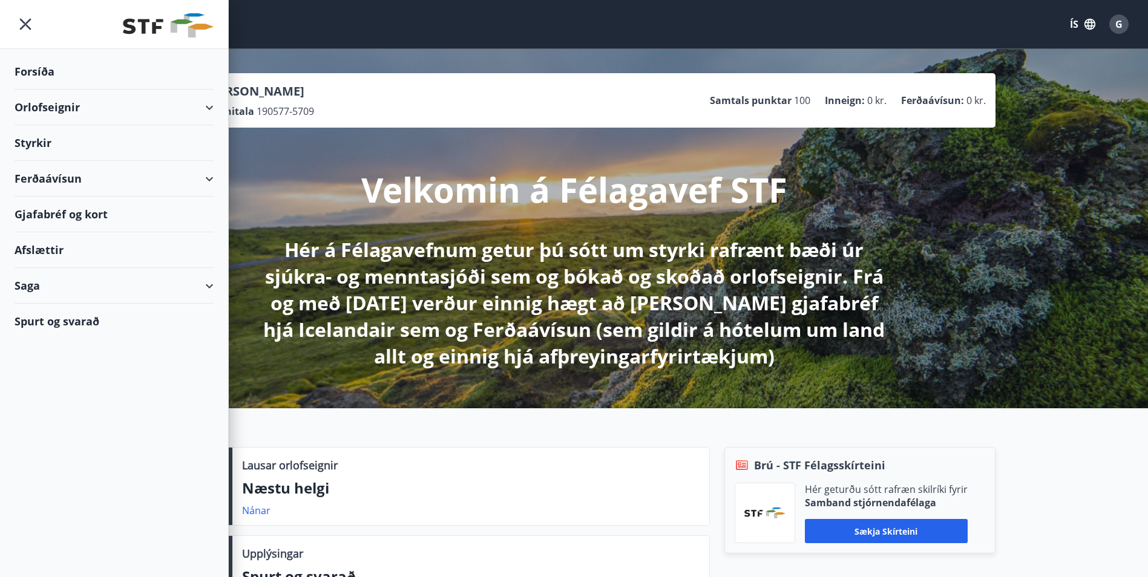 The height and width of the screenshot is (577, 1148). What do you see at coordinates (802, 100) in the screenshot?
I see `span: 100` at bounding box center [802, 100].